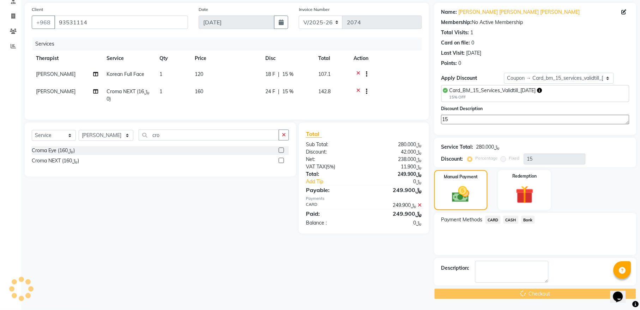  I want to click on div: No Active Membership, so click(535, 22).